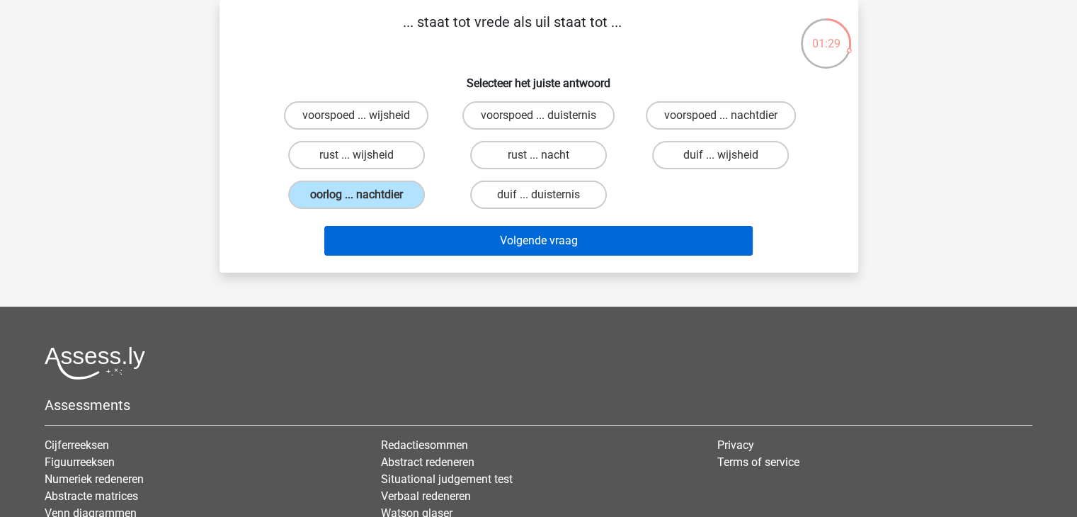 This screenshot has height=517, width=1077. Describe the element at coordinates (76, 444) in the screenshot. I see `a: Cijferreeksen` at that location.